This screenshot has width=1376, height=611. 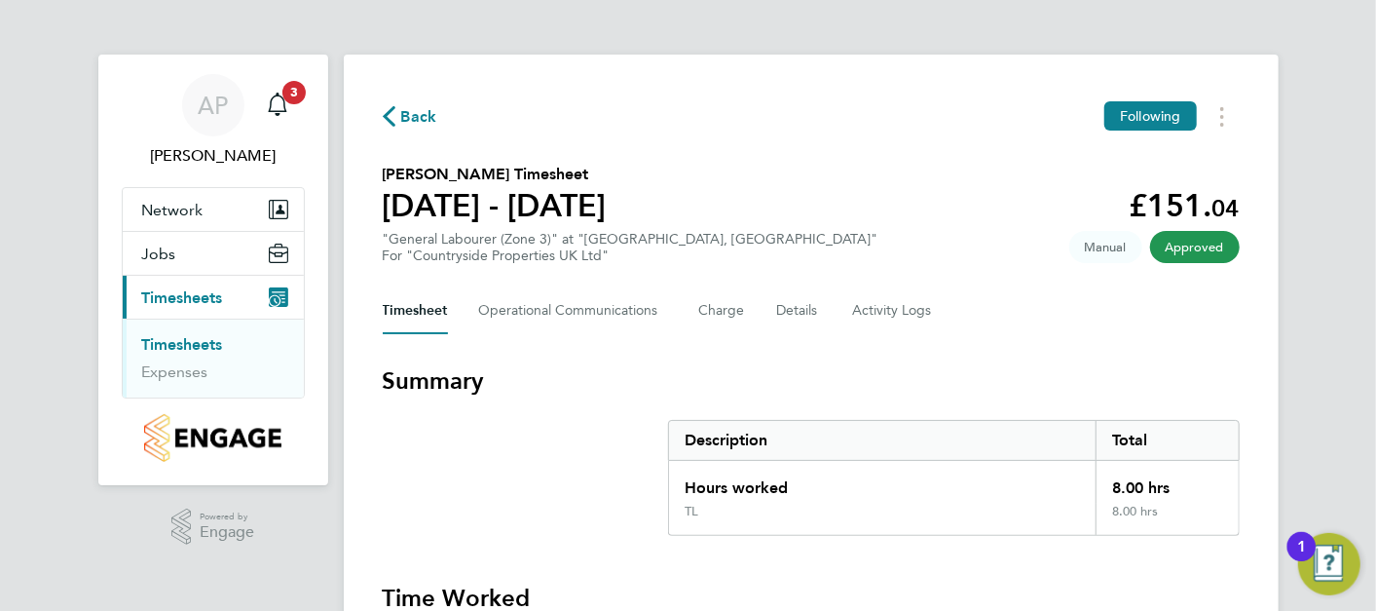 I want to click on div: Total, so click(x=1167, y=440).